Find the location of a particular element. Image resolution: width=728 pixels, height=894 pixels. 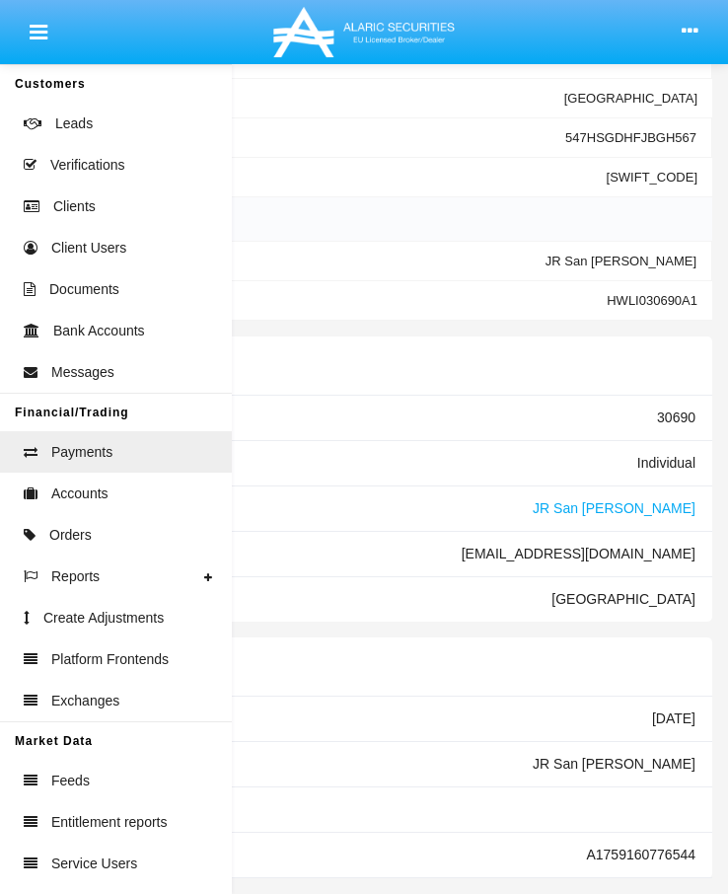

span: IBAN is located at coordinates (298, 137).